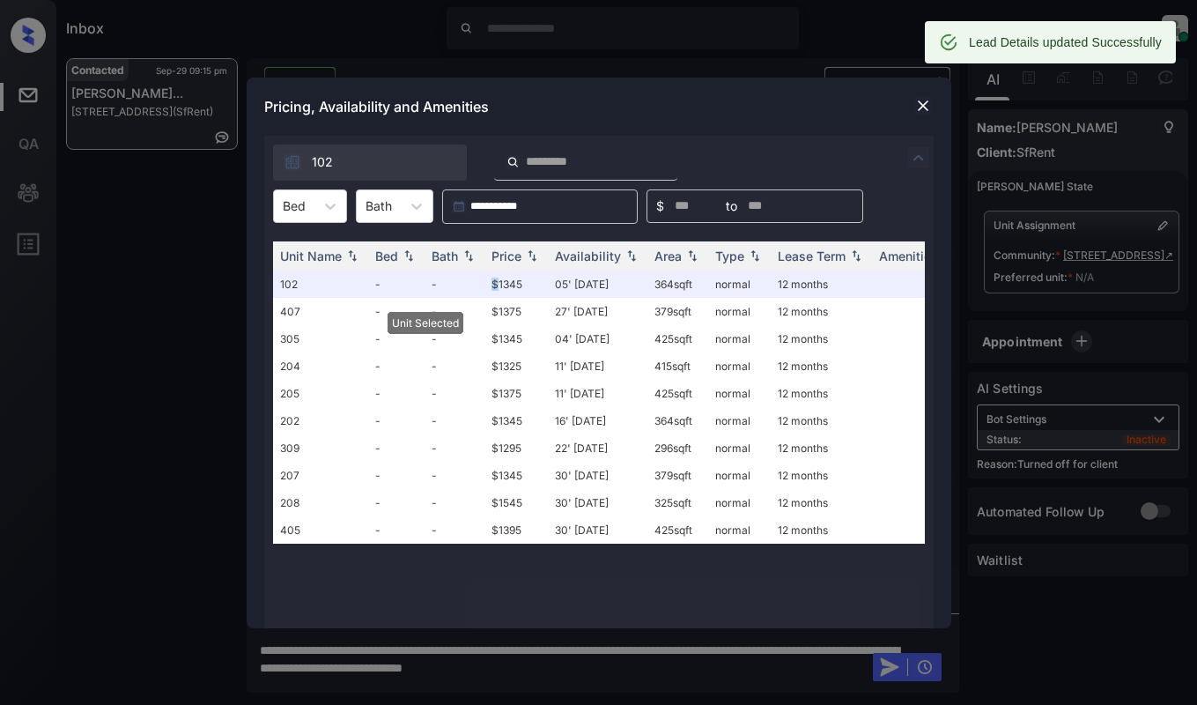 This screenshot has width=1197, height=705. Describe the element at coordinates (677, 502) in the screenshot. I see `td: 325 sqft` at that location.